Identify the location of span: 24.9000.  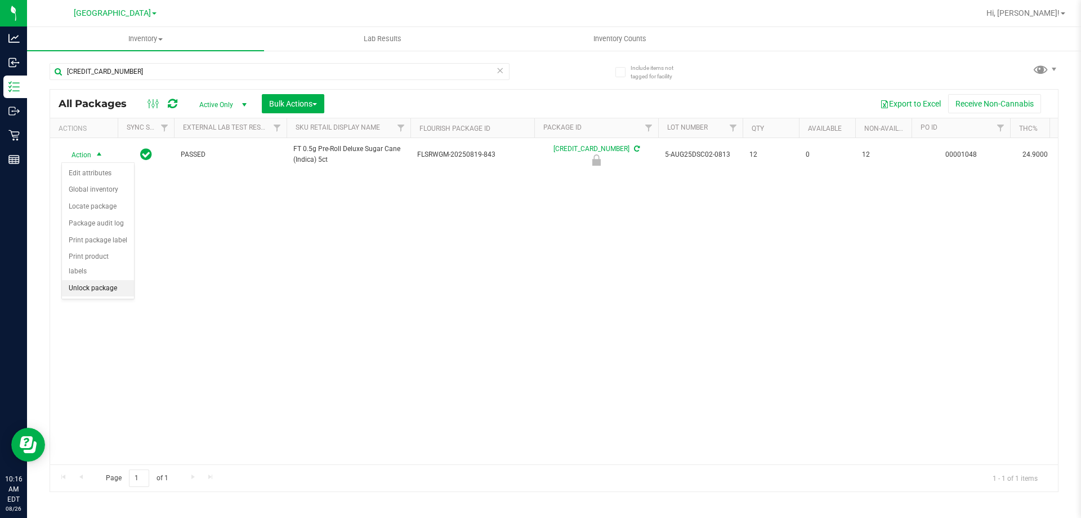
(1035, 154).